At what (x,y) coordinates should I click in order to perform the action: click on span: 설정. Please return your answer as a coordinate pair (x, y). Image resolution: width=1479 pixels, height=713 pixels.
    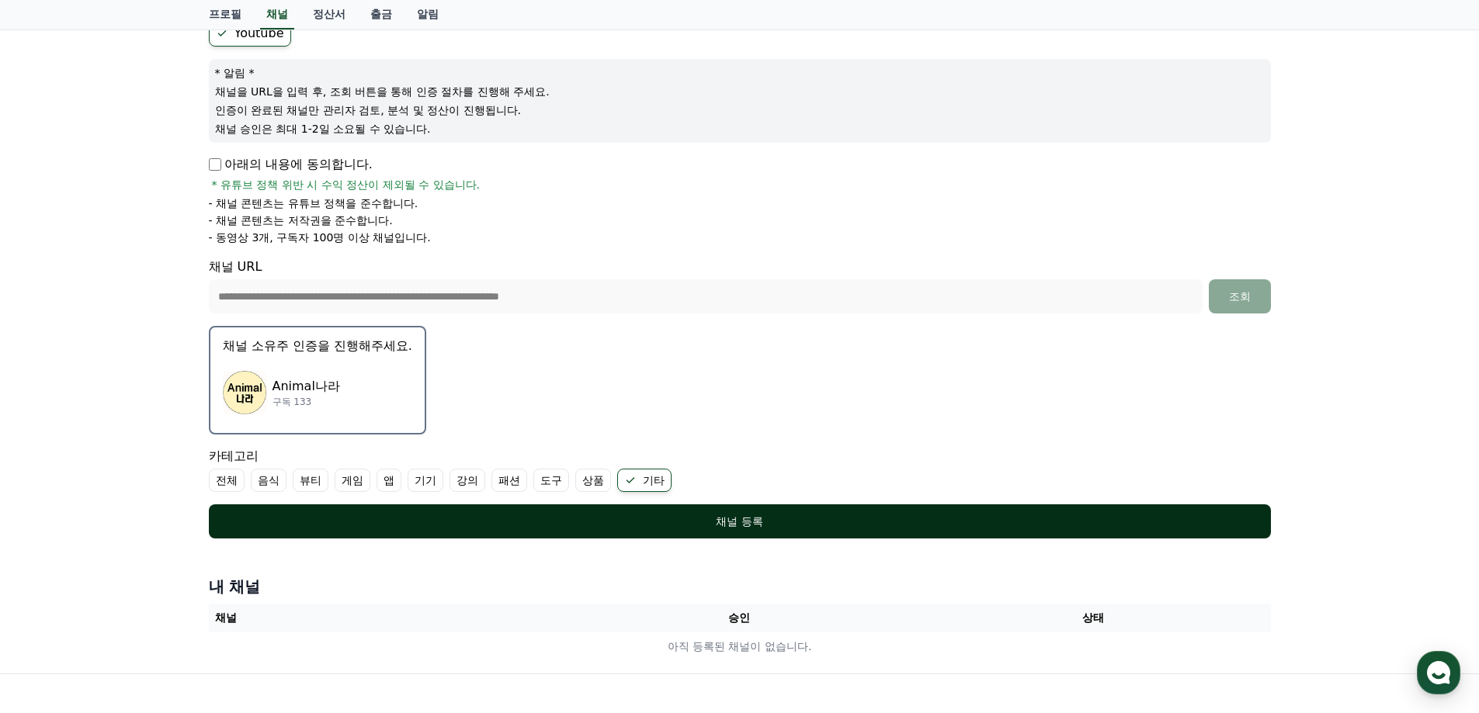
    Looking at the image, I should click on (249, 522).